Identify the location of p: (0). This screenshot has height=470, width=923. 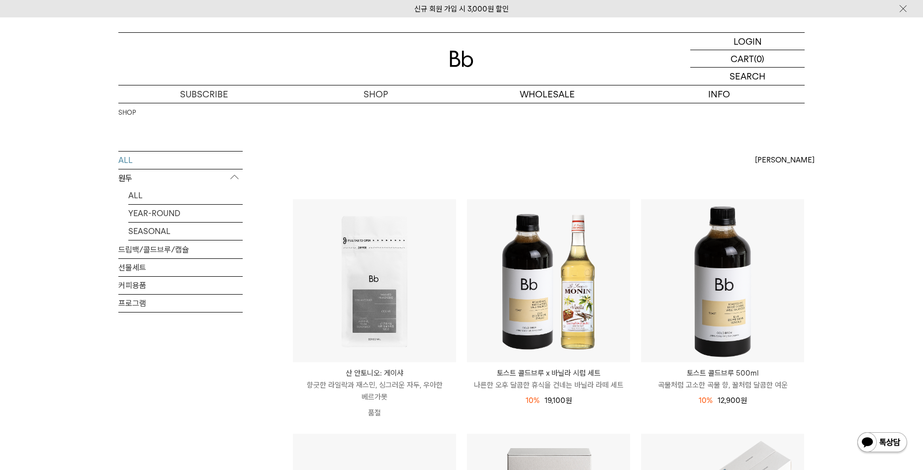
(759, 59).